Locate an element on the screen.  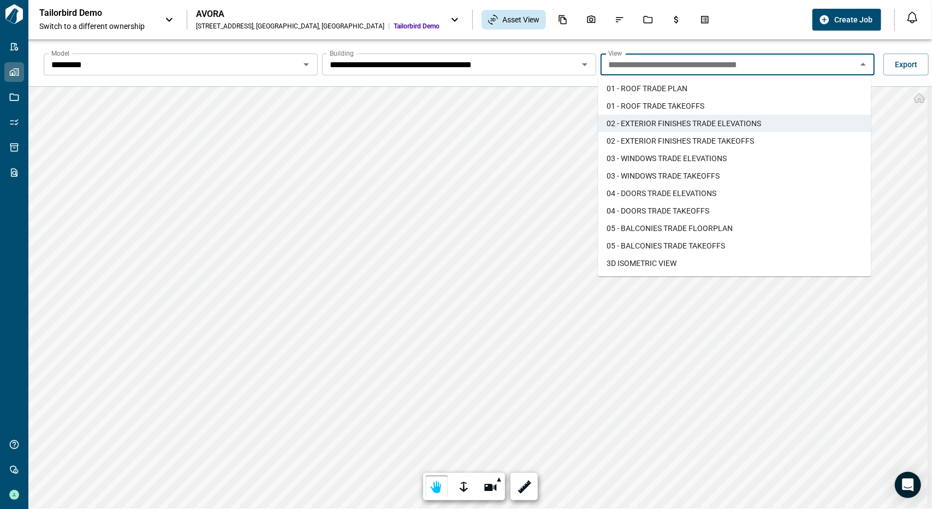
span: Tailorbird Demo is located at coordinates (417, 26).